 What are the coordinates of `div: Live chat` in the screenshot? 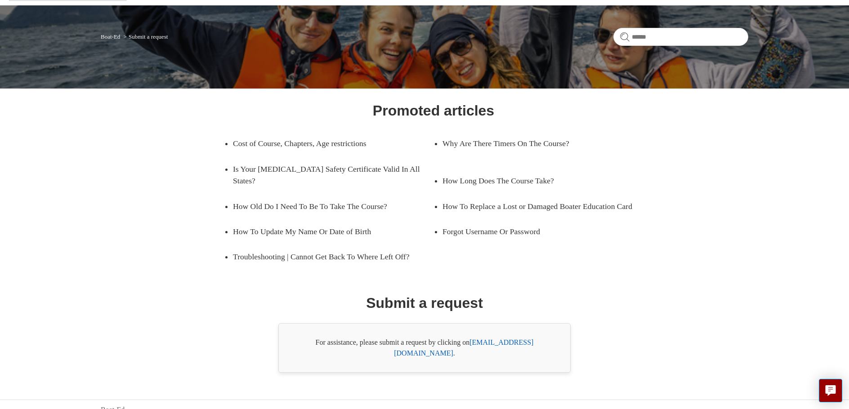 It's located at (831, 391).